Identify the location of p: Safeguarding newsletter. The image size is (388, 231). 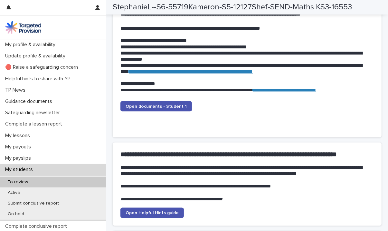
(34, 113).